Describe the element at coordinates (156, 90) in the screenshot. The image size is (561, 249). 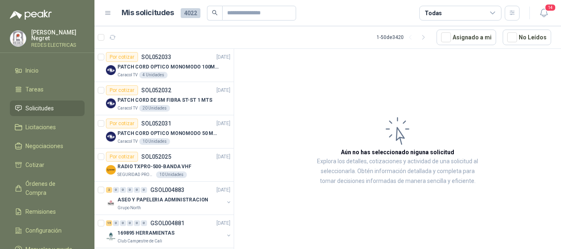
I see `p: SOL052032` at that location.